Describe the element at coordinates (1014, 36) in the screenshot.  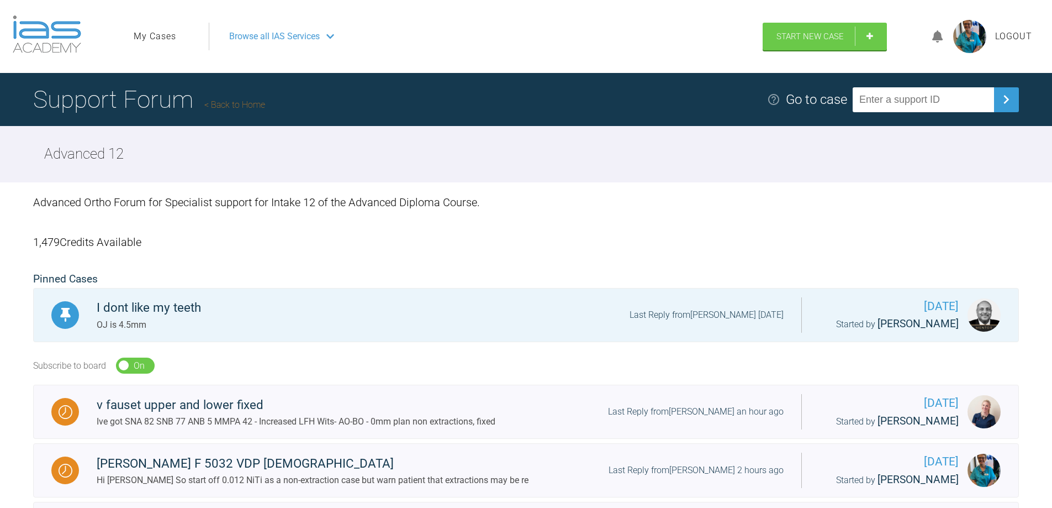
I see `span: Logout` at that location.